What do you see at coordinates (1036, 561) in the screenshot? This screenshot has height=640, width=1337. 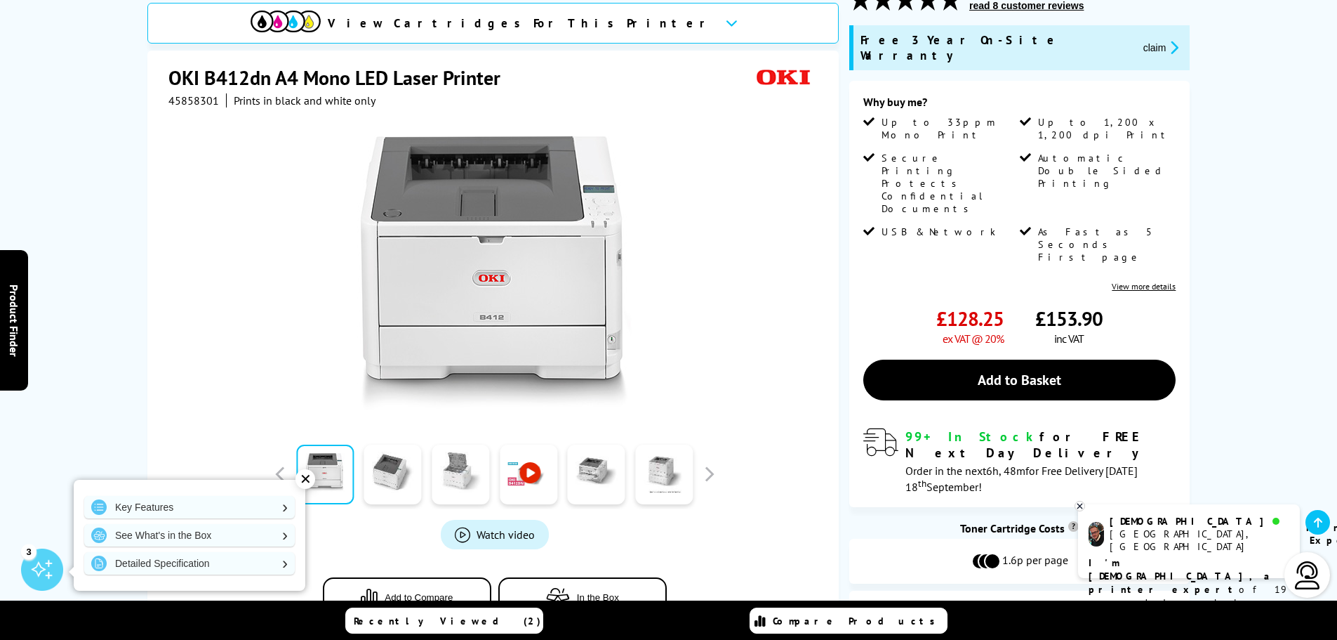 I see `span: 1.6p per page` at bounding box center [1036, 561].